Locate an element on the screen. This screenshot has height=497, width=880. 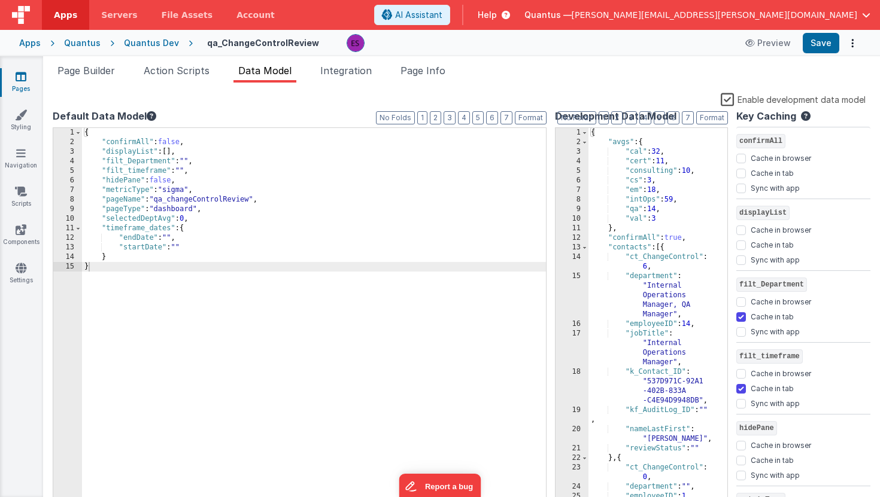
span: Quantus — is located at coordinates (548, 15).